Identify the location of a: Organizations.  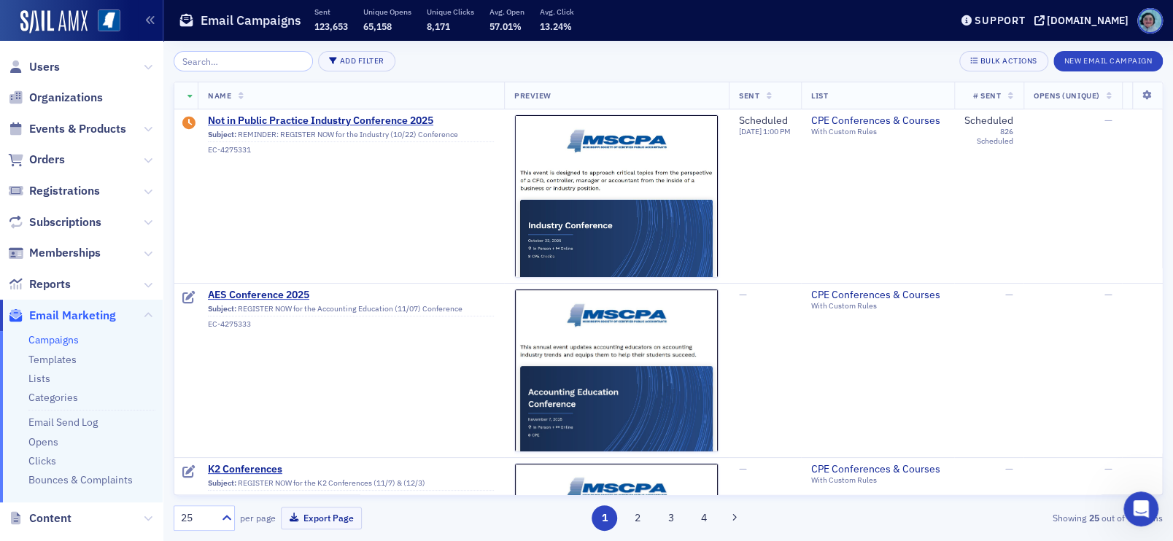
(55, 98).